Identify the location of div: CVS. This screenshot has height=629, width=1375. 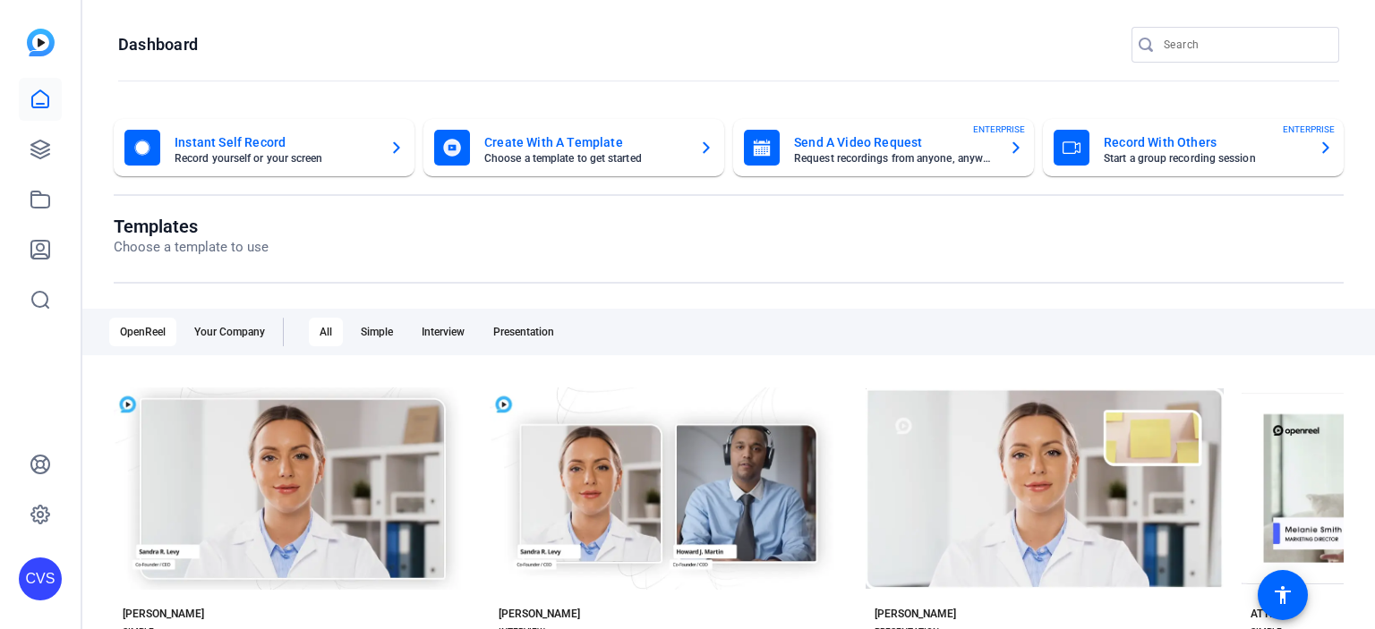
(40, 579).